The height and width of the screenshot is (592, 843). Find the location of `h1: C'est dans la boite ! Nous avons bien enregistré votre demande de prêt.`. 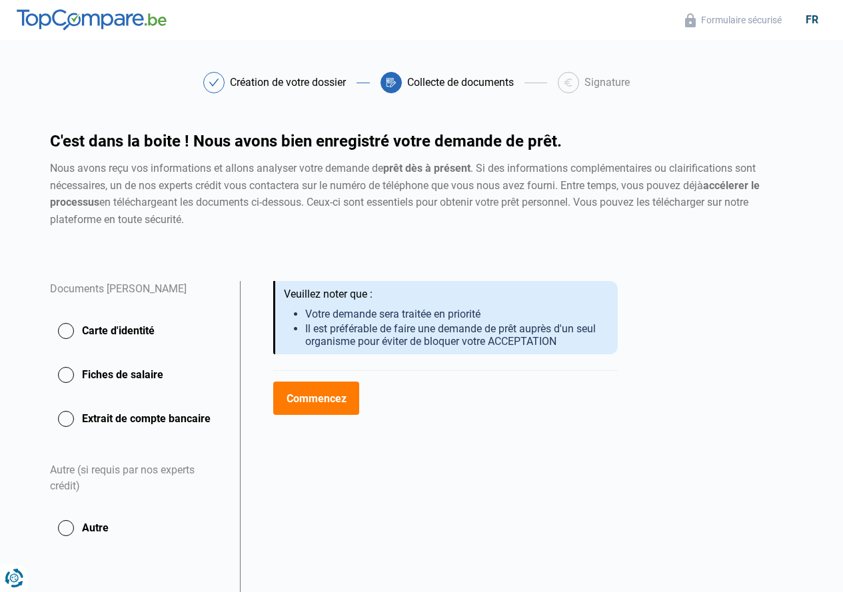

h1: C'est dans la boite ! Nous avons bien enregistré votre demande de prêt. is located at coordinates (422, 141).